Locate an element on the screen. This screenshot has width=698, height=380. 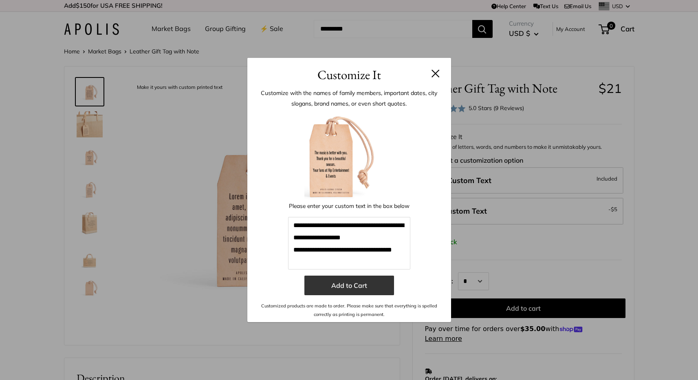
h3: Customize It is located at coordinates (349, 75).